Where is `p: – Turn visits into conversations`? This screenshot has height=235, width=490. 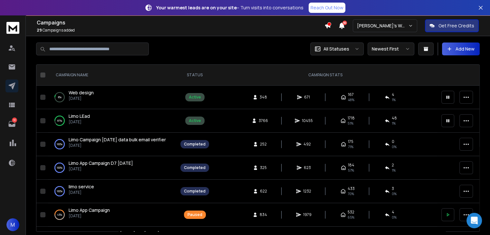 p: – Turn visits into conversations is located at coordinates (230, 8).